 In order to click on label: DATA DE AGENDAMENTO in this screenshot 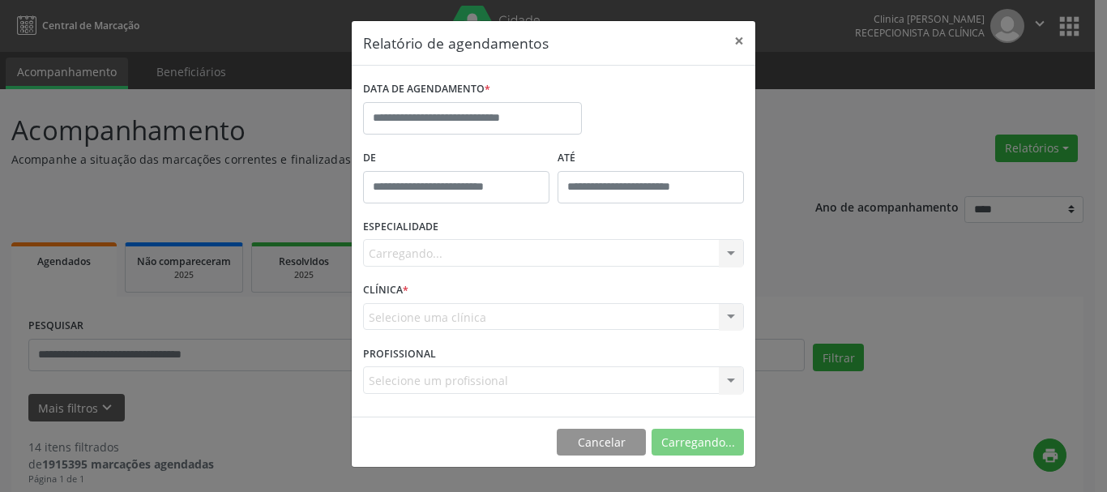, I will do `click(426, 89)`.